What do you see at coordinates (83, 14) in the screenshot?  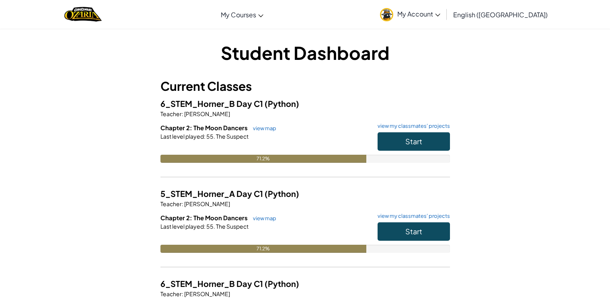 I see `img: Home` at bounding box center [83, 14].